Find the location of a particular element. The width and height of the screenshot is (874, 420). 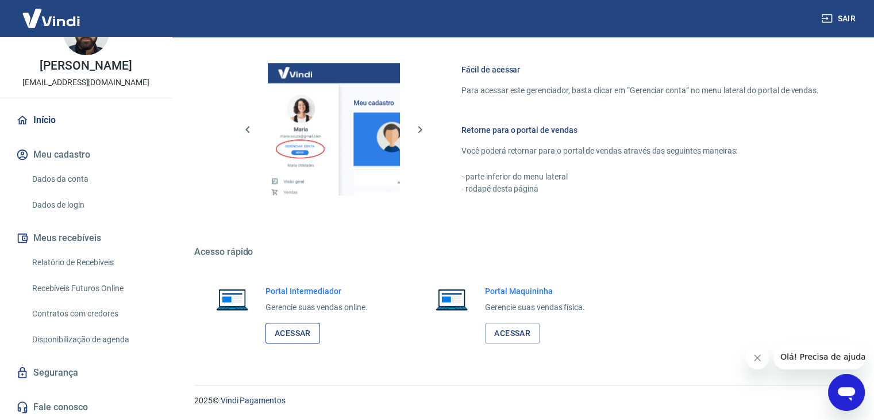

button: Meus recebíveis is located at coordinates (86, 238).